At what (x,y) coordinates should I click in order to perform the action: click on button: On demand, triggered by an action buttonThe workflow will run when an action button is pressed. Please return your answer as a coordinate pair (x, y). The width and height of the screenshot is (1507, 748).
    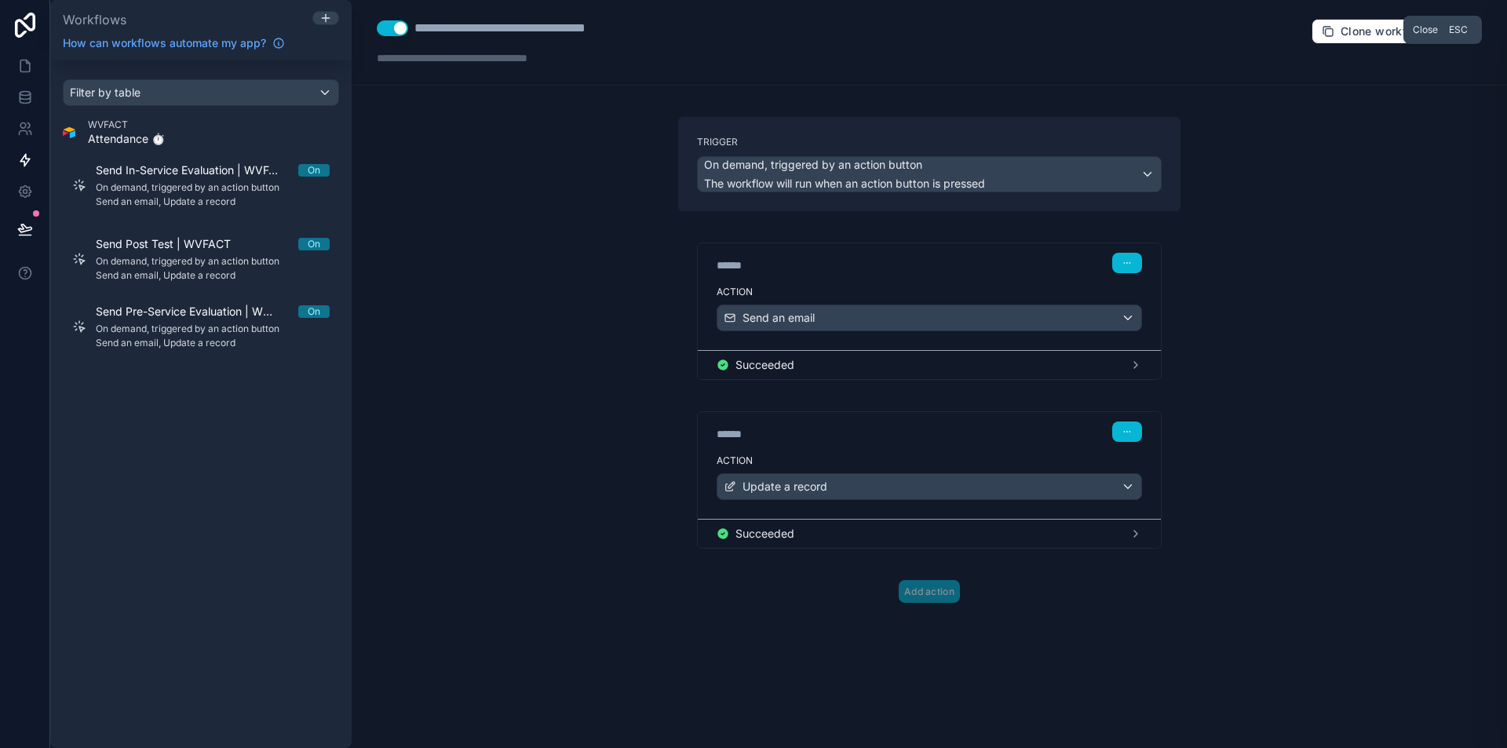
    Looking at the image, I should click on (929, 174).